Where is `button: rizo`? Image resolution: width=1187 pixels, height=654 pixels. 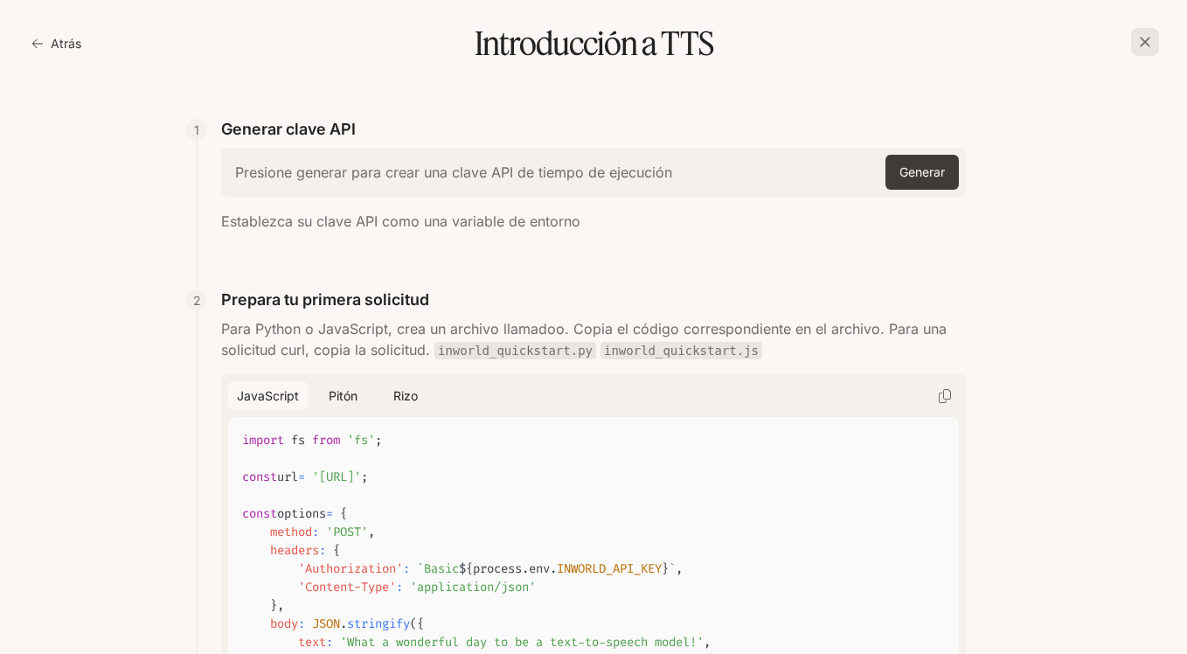 button: rizo is located at coordinates (406, 395).